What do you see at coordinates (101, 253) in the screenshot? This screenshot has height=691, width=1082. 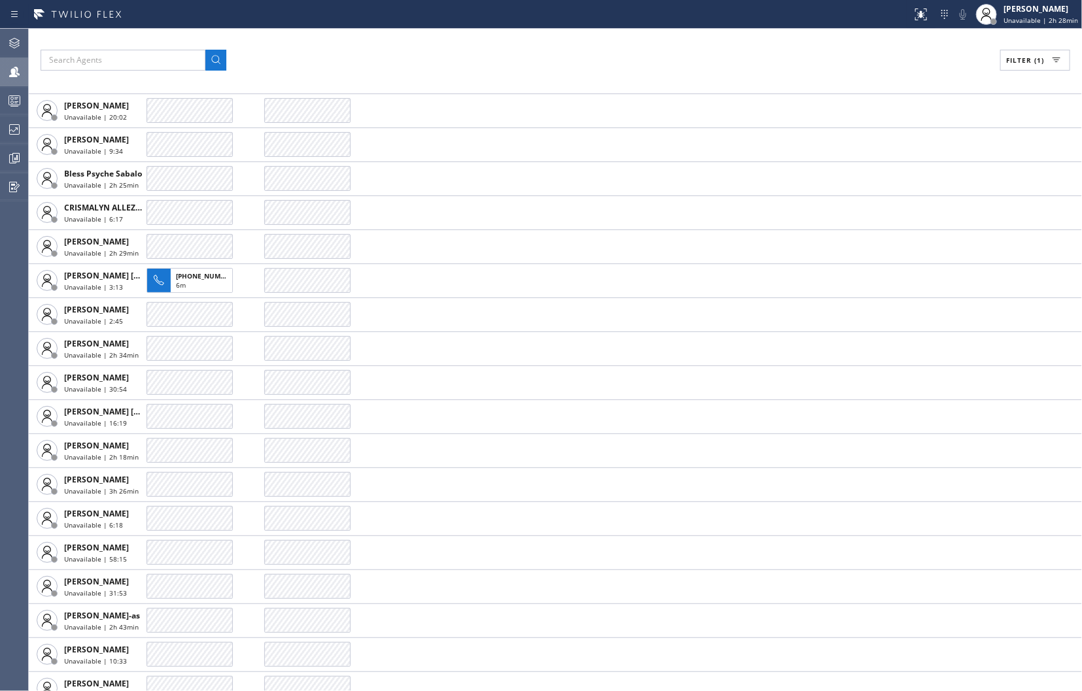 I see `span: Unavailable | 2h 29min` at bounding box center [101, 253].